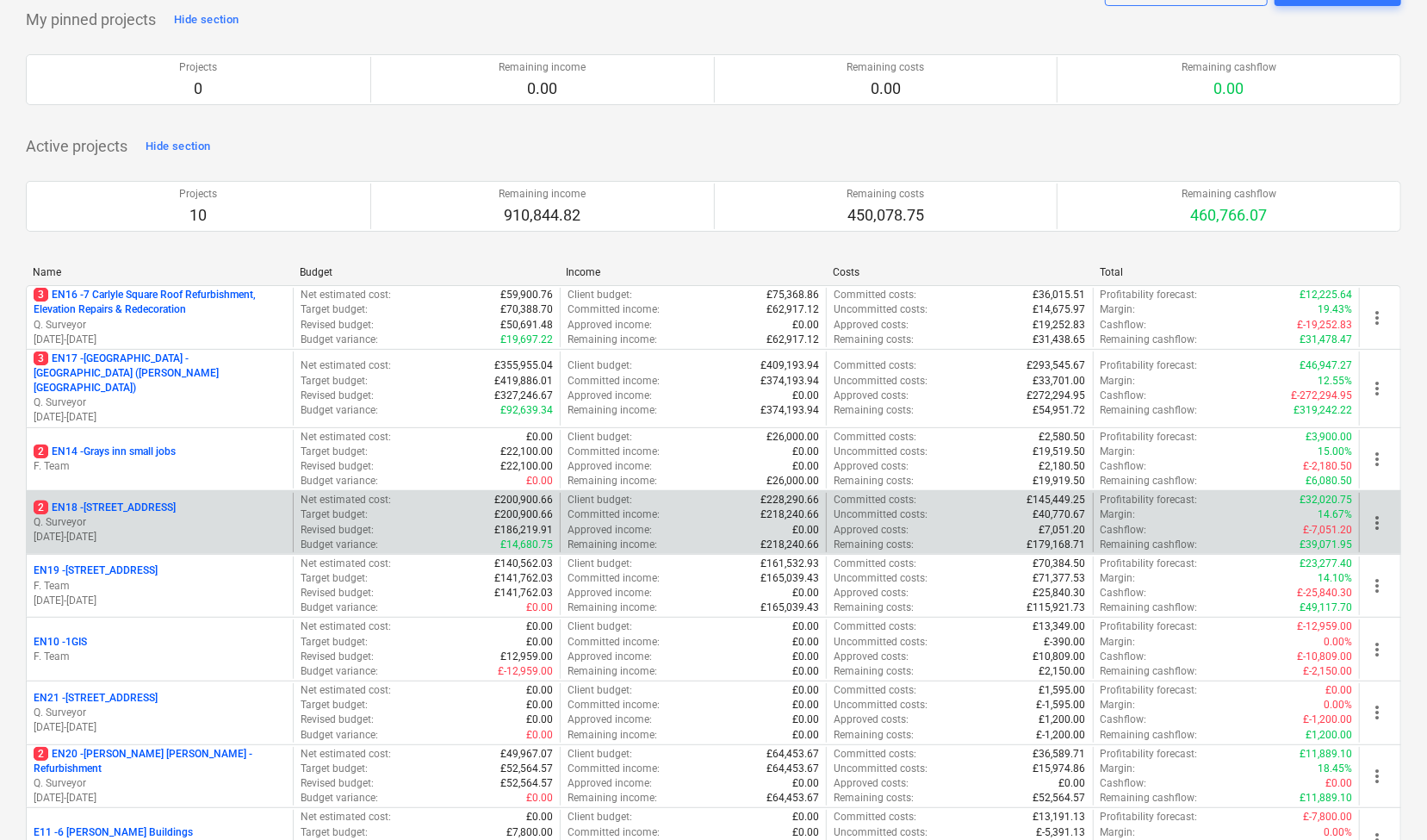 This screenshot has height=840, width=1427. What do you see at coordinates (614, 451) in the screenshot?
I see `p: Committed income :` at bounding box center [614, 451].